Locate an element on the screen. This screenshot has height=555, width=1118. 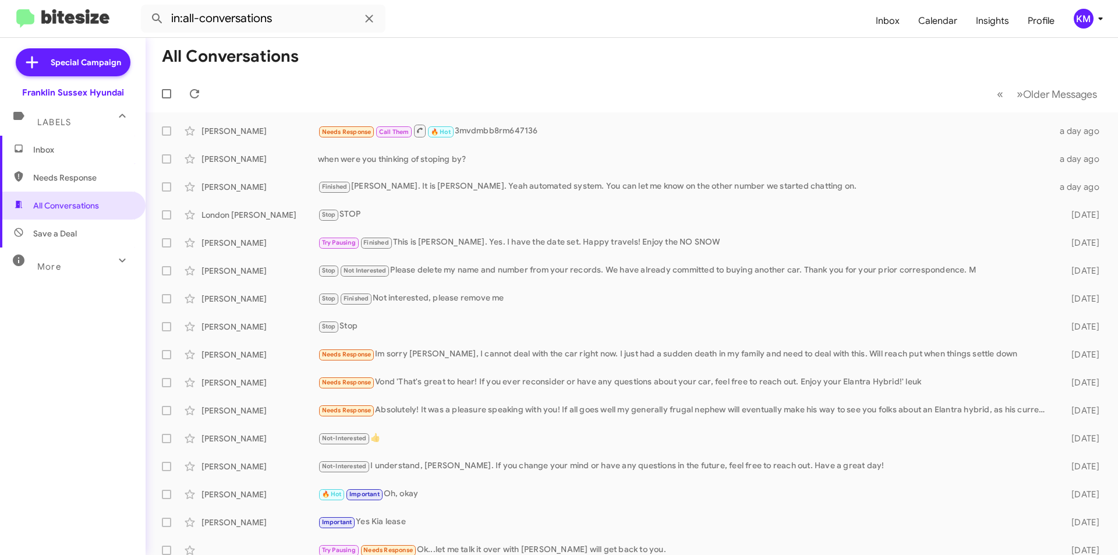
div: Absolutely! It was a pleasure speaking with you! If all goes well my generally frugal nephew will... is located at coordinates (686, 410).